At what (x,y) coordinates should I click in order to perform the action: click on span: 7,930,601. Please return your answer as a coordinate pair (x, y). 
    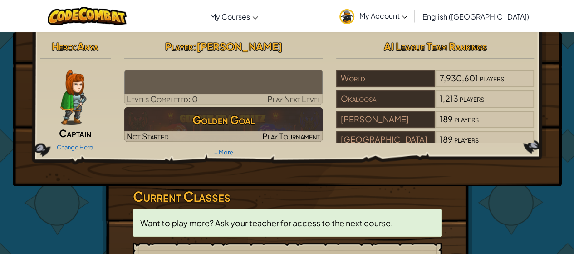
    Looking at the image, I should click on (459, 78).